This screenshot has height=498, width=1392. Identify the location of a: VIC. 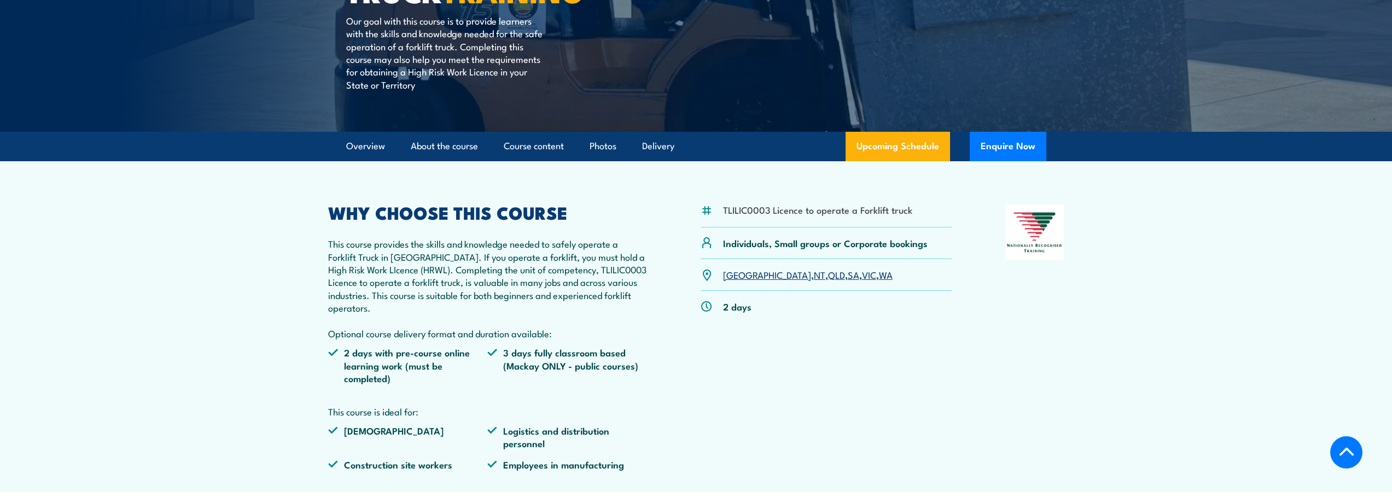
(869, 275).